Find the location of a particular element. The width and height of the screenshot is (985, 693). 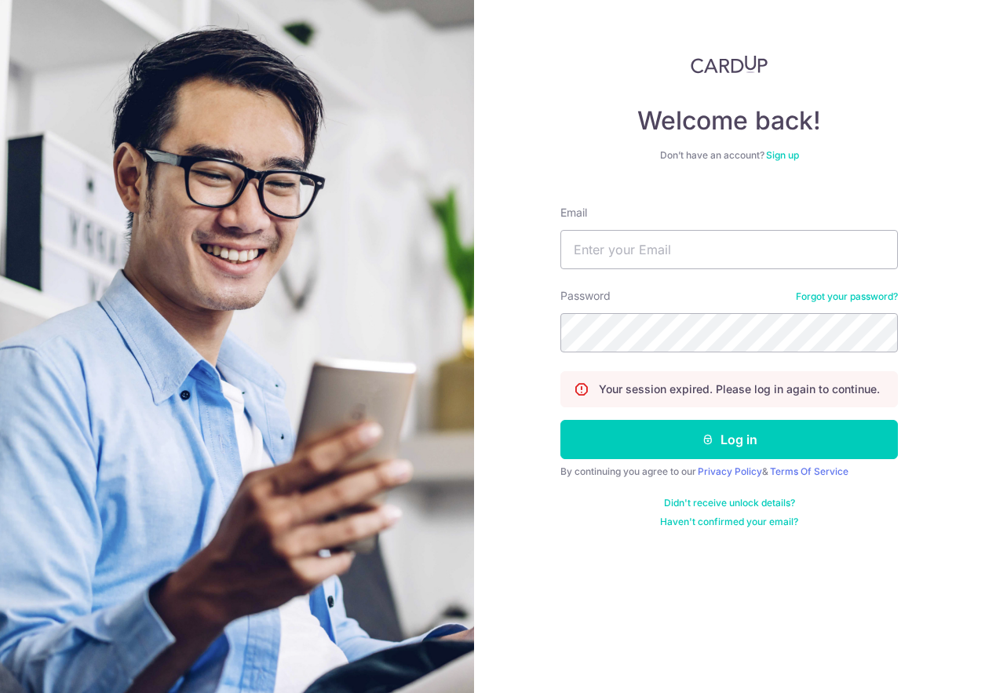

input: Enter your Email is located at coordinates (729, 249).